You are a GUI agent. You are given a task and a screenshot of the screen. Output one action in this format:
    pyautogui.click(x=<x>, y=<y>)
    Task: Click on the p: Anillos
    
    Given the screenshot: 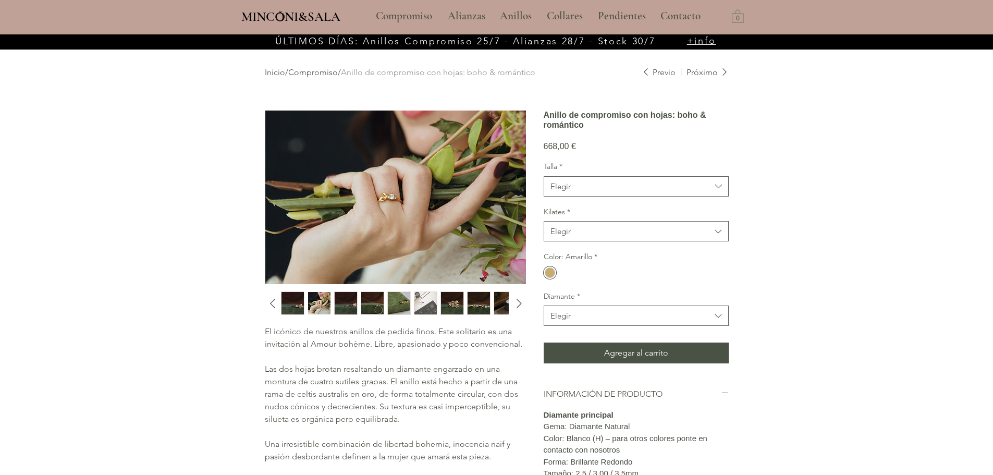 What is the action you would take?
    pyautogui.click(x=515, y=16)
    